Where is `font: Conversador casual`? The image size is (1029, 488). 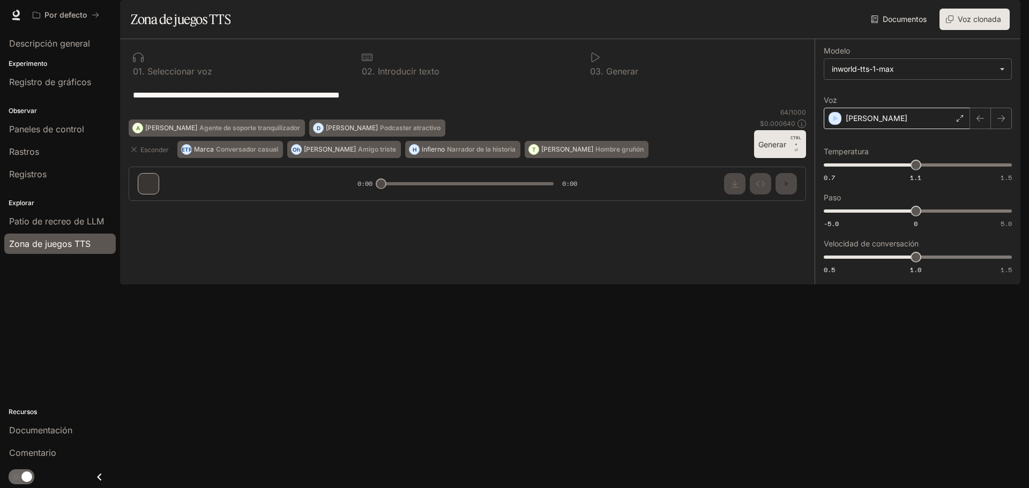 font: Conversador casual is located at coordinates (247, 149).